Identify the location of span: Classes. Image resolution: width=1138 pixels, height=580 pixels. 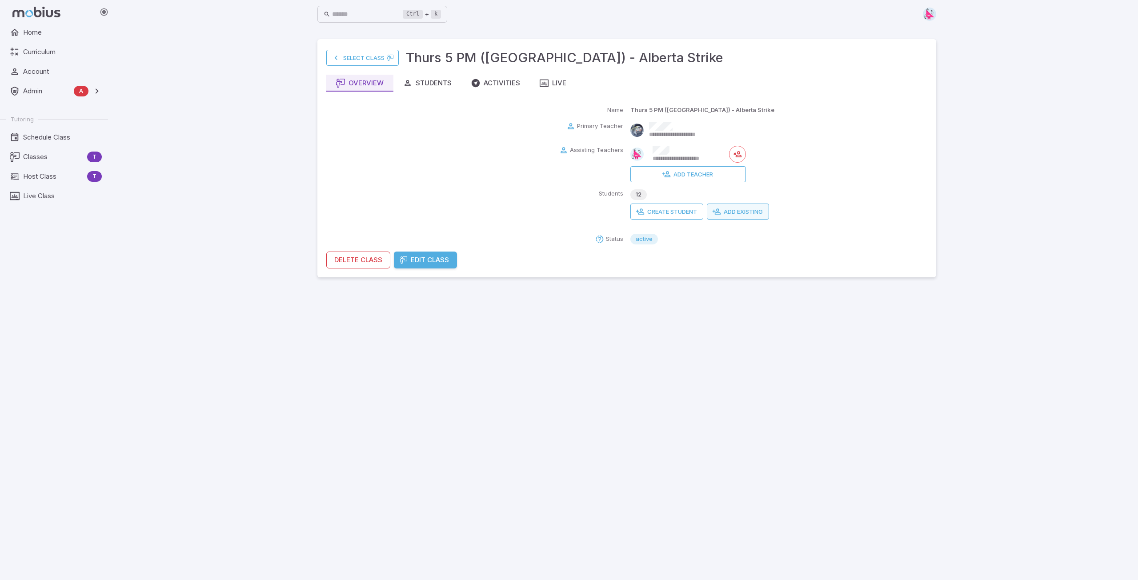
(53, 157).